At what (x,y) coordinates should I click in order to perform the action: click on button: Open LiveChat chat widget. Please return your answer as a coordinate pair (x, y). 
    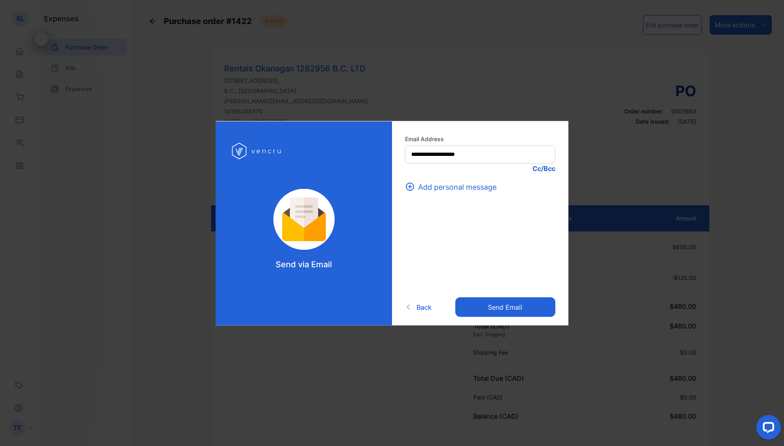
    Looking at the image, I should click on (19, 16).